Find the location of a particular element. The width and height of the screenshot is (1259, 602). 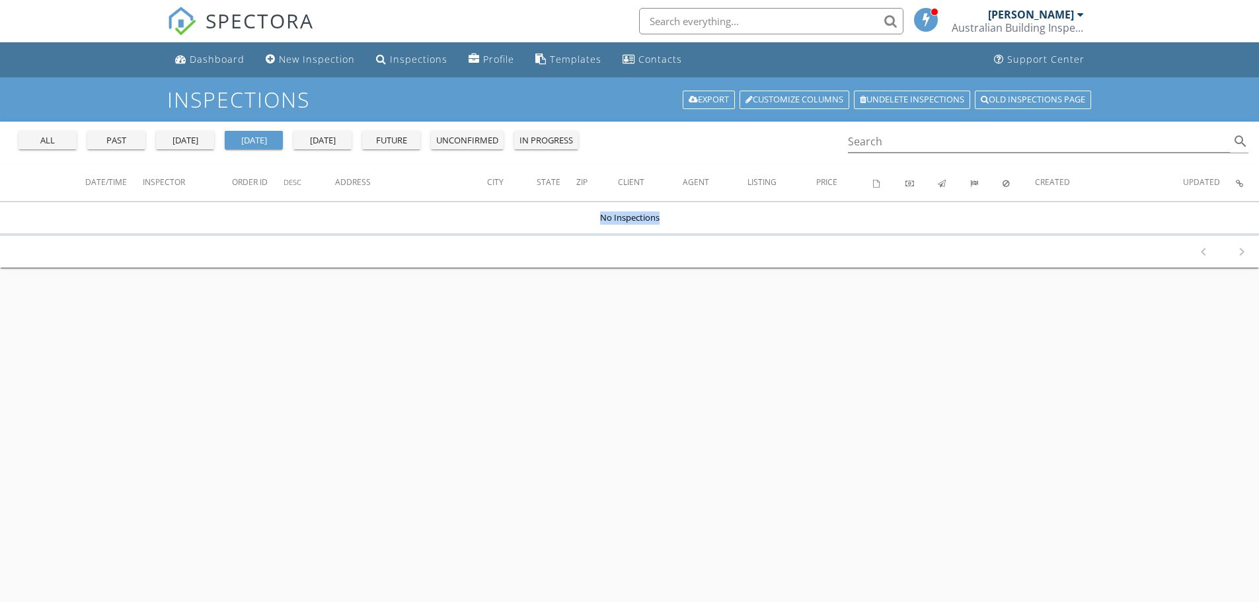

a: Customize Columns is located at coordinates (795, 100).